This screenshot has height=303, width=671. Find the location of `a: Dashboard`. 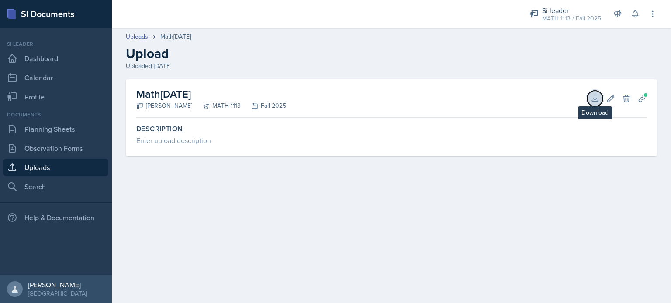

a: Dashboard is located at coordinates (56, 59).